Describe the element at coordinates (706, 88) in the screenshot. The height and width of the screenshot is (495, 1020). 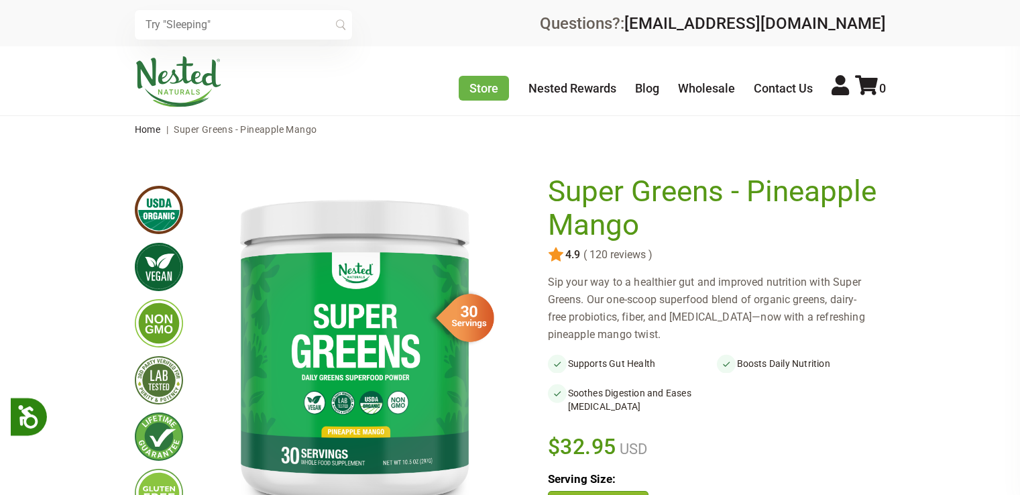
I see `a: Wholesale` at that location.